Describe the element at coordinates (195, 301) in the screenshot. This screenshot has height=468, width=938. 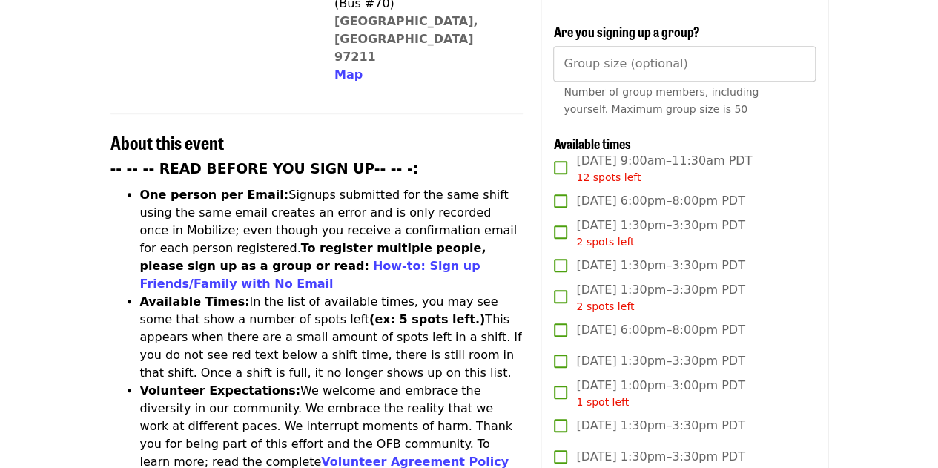
I see `strong: Available Times:` at that location.